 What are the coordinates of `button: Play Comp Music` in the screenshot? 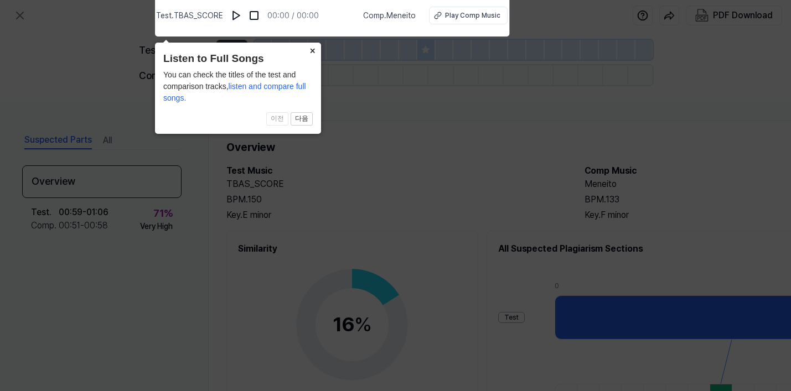 It's located at (468, 15).